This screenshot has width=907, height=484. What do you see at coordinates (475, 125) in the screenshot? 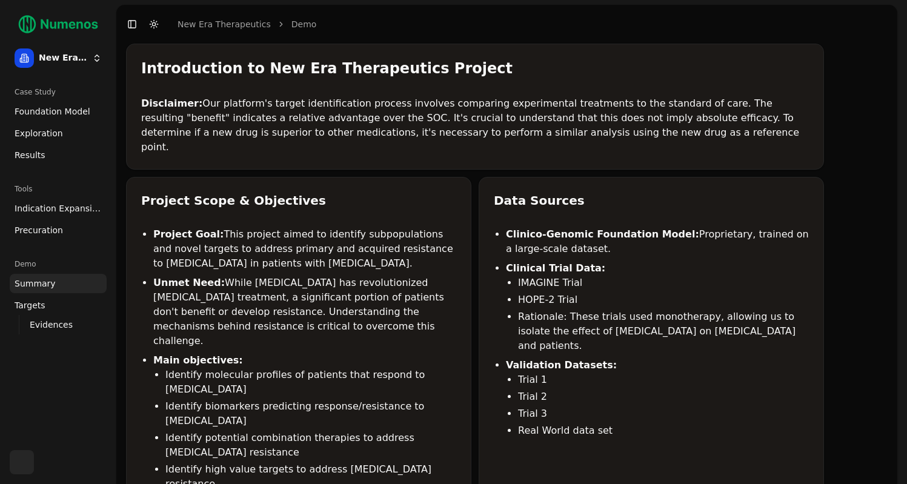
I see `p: Our platform's target identification process involves comparing experimental treatments to the st...` at bounding box center [475, 125].